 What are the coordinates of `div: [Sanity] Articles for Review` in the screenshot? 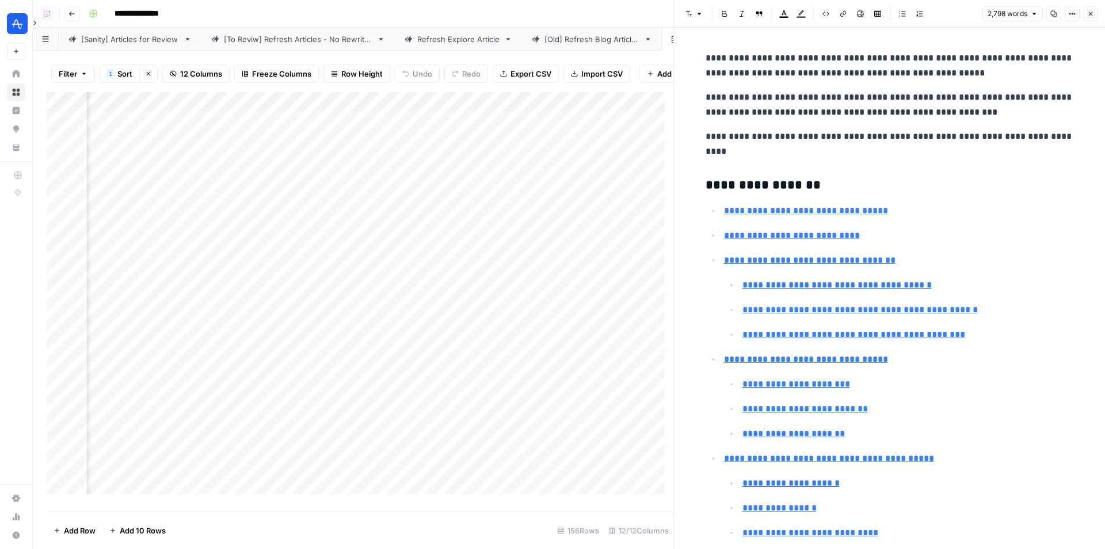 It's located at (130, 39).